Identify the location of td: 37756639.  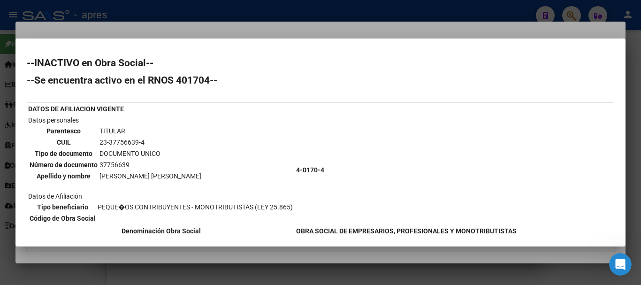
(150, 165).